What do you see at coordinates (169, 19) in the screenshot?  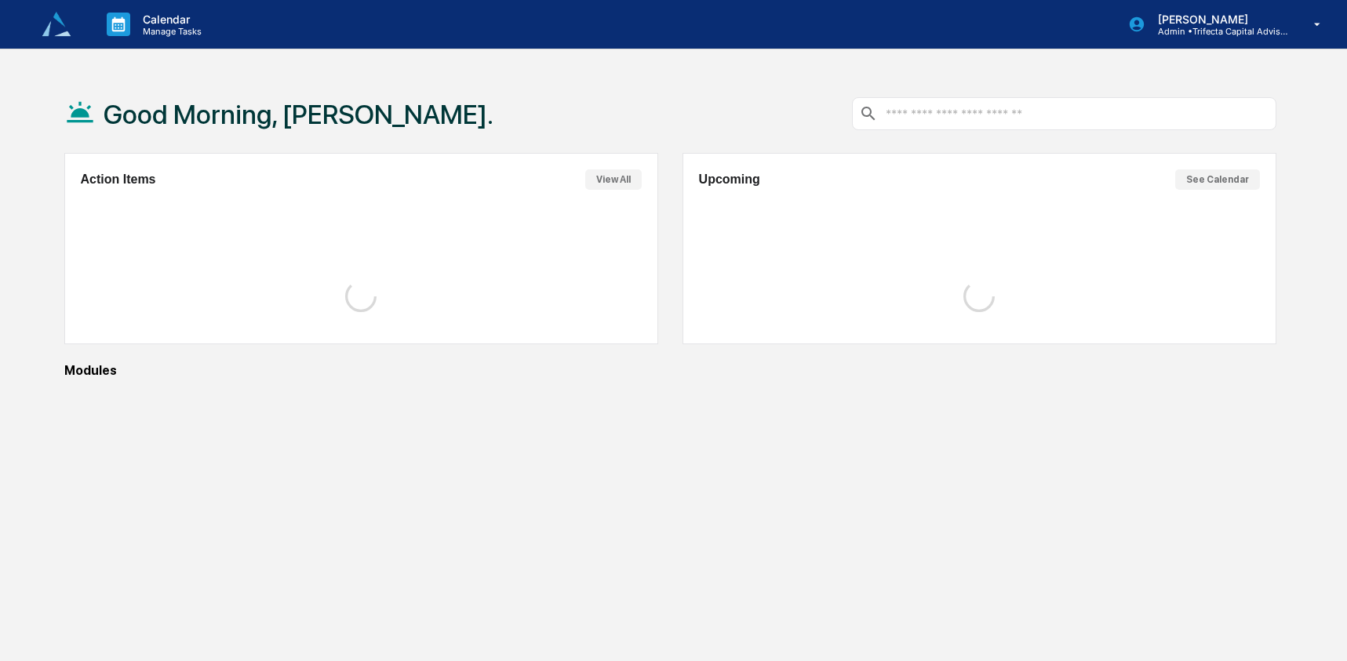 I see `p: Calendar` at bounding box center [169, 19].